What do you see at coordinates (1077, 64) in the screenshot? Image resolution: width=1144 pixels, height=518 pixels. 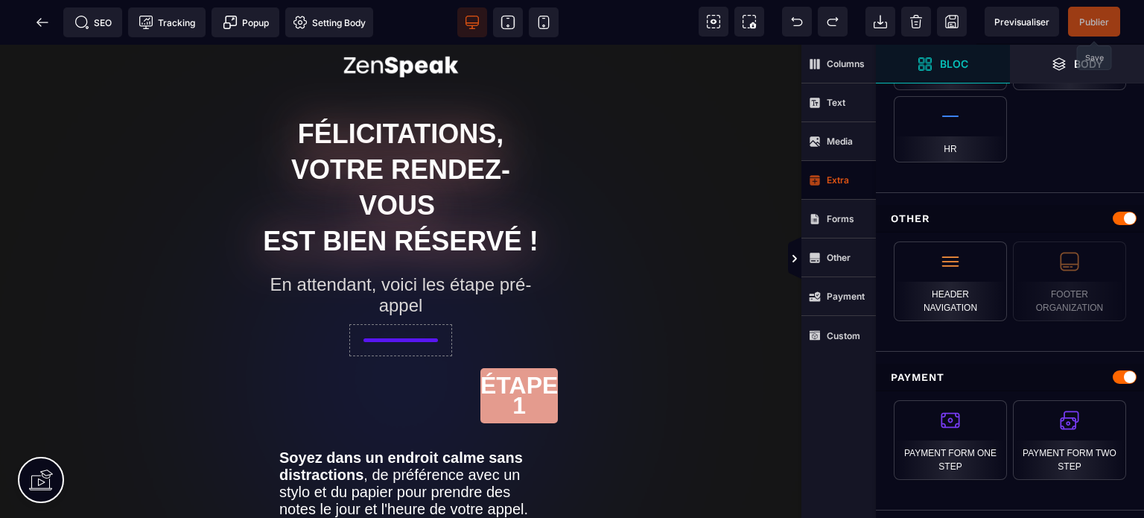 I see `span: Open Layer Manager` at bounding box center [1077, 64].